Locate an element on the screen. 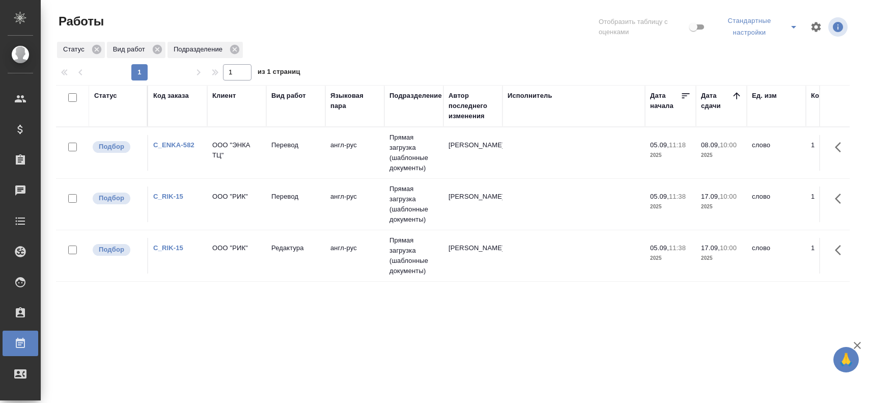  span: Отобразить таблицу с оценками is located at coordinates (643, 27).